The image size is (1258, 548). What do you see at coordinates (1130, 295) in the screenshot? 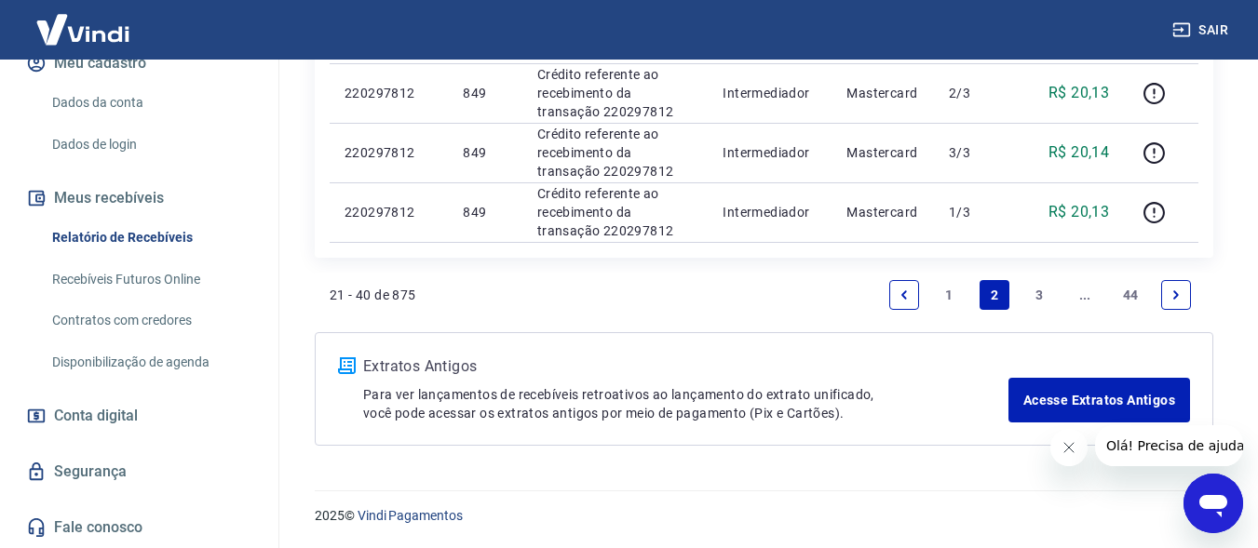
I see `a: Page 44` at bounding box center [1130, 295].